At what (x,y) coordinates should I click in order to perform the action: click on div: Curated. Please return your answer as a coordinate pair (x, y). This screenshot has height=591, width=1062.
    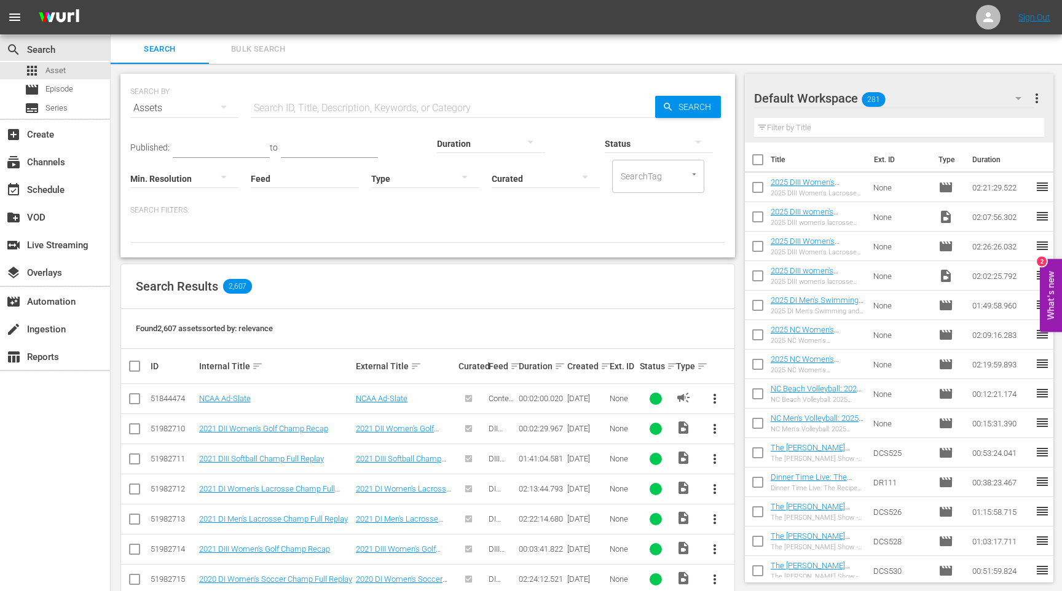
    Looking at the image, I should click on (472, 366).